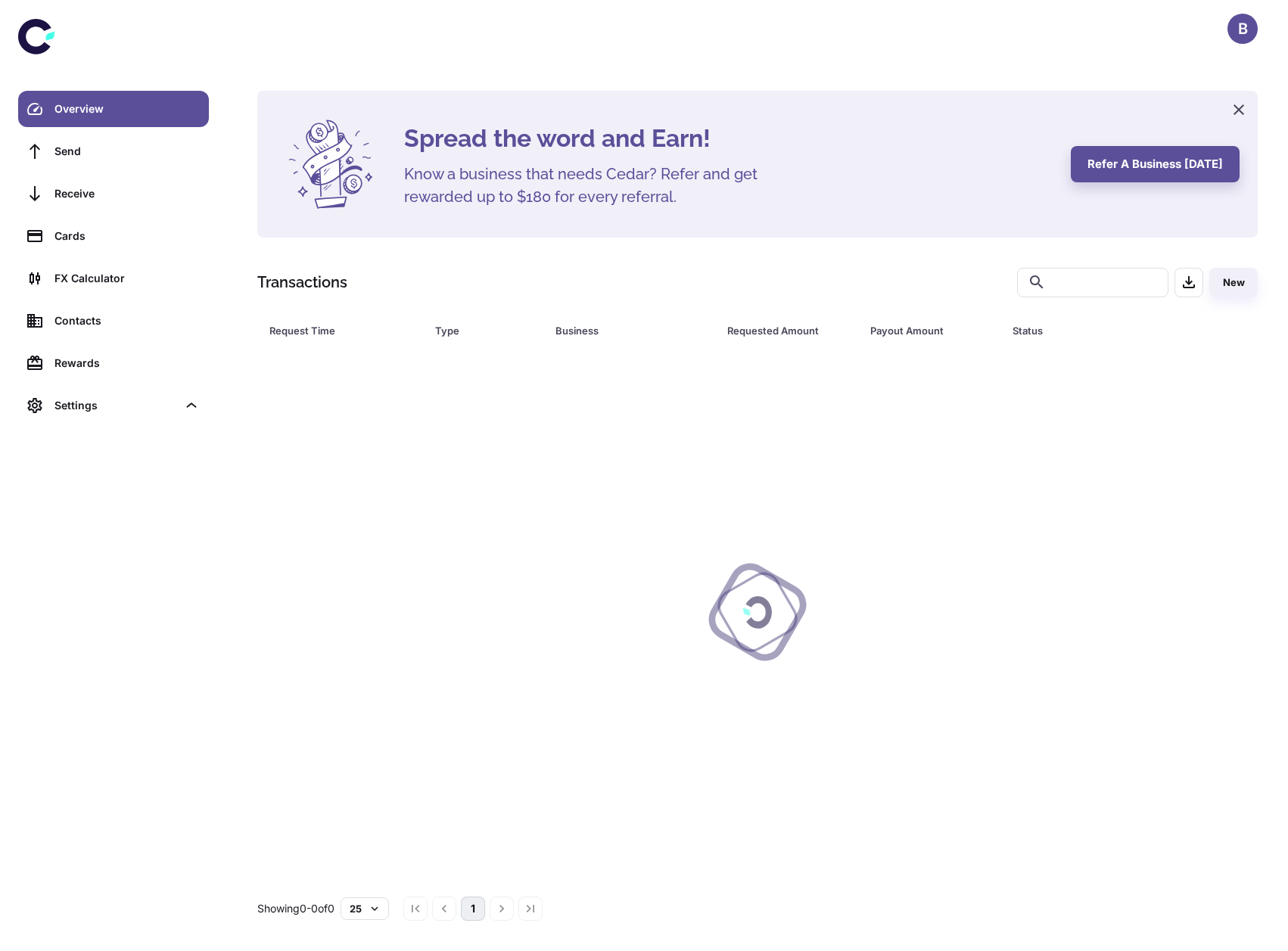 The width and height of the screenshot is (1288, 951). Describe the element at coordinates (127, 109) in the screenshot. I see `div: Overview` at that location.